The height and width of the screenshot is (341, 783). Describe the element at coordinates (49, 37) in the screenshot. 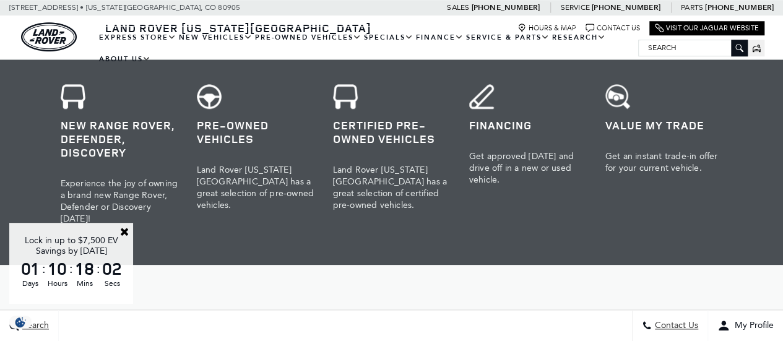

I see `a: land-rover` at that location.